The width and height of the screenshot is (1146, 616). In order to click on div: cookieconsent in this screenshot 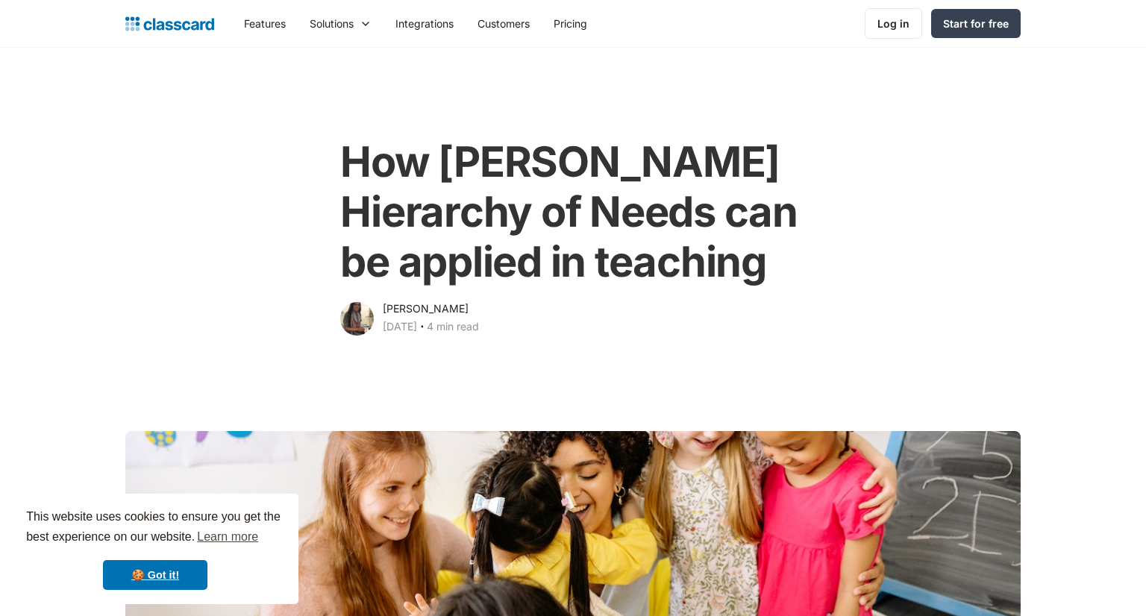, I will do `click(155, 549)`.